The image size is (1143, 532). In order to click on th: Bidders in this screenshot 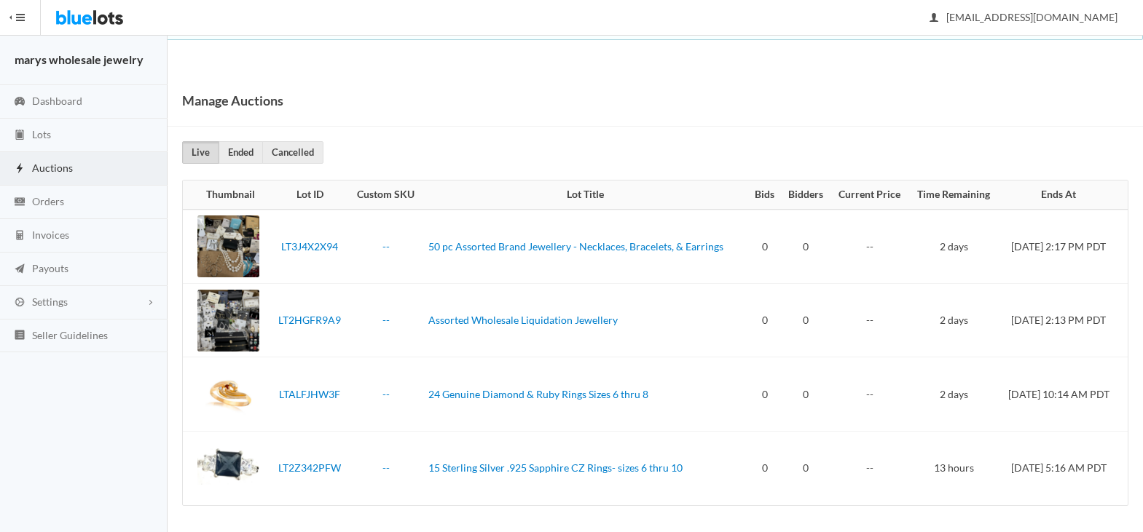, I will do `click(805, 195)`.